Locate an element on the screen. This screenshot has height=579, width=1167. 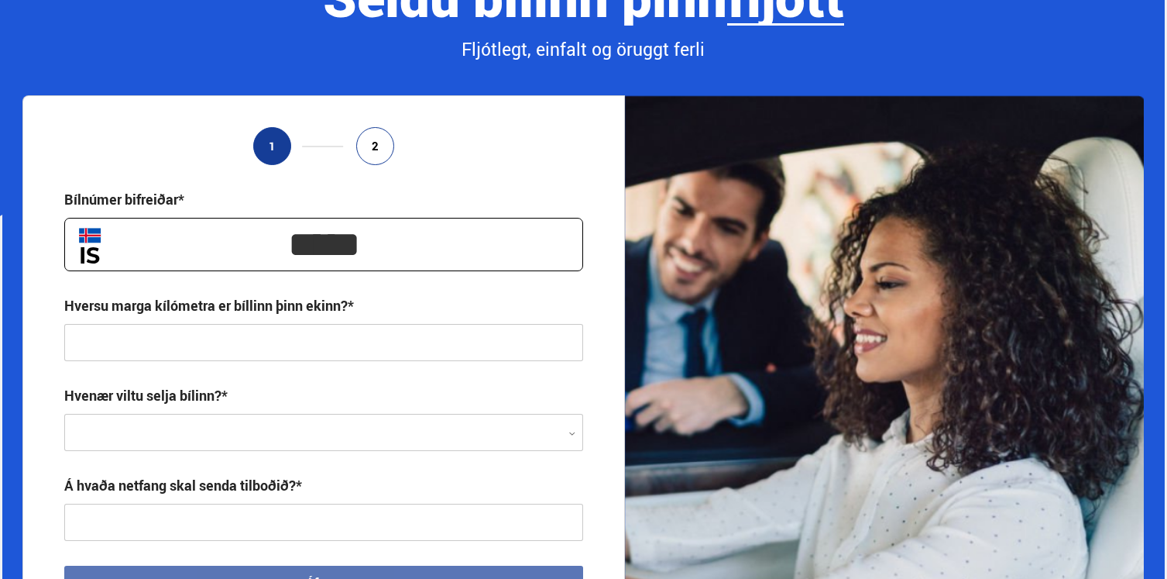
div: Fljótlegt, einfalt og öruggt ferli is located at coordinates (583, 50).